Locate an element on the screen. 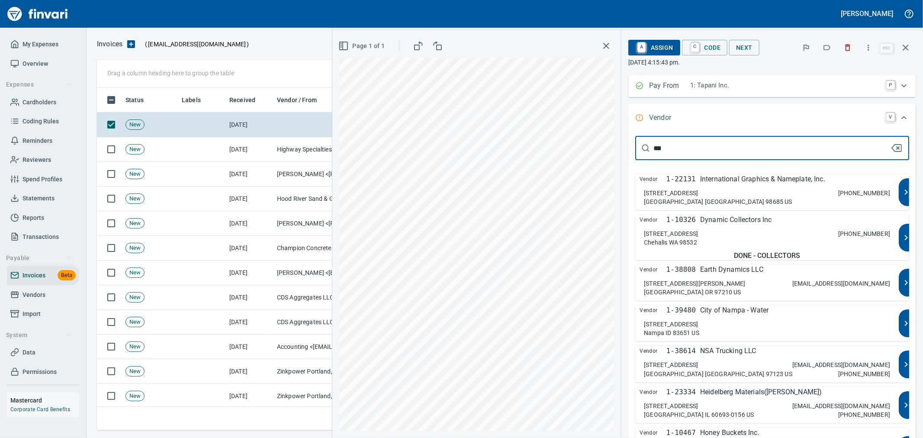  p: 1-10326 is located at coordinates (681, 220).